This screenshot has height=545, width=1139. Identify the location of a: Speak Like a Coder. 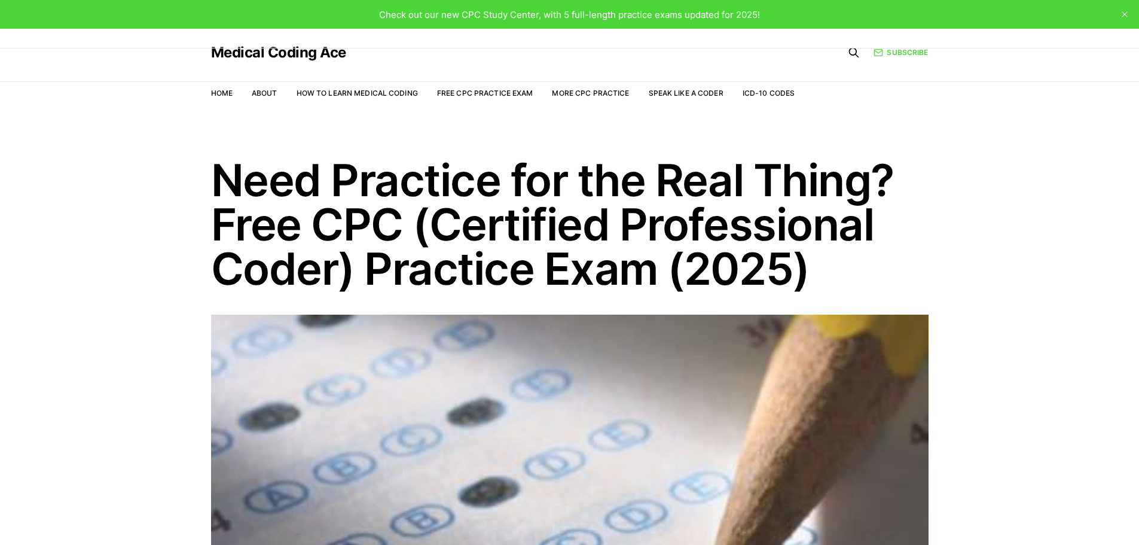
(686, 93).